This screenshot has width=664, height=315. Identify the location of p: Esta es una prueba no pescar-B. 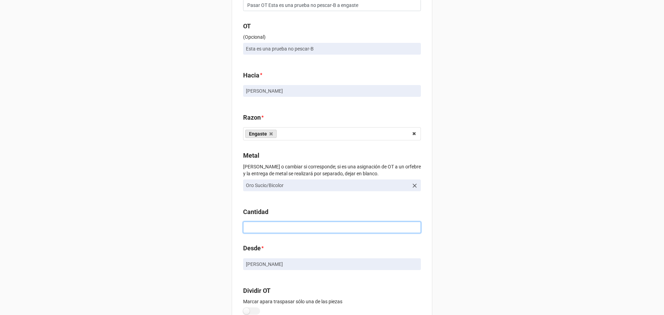
(332, 49).